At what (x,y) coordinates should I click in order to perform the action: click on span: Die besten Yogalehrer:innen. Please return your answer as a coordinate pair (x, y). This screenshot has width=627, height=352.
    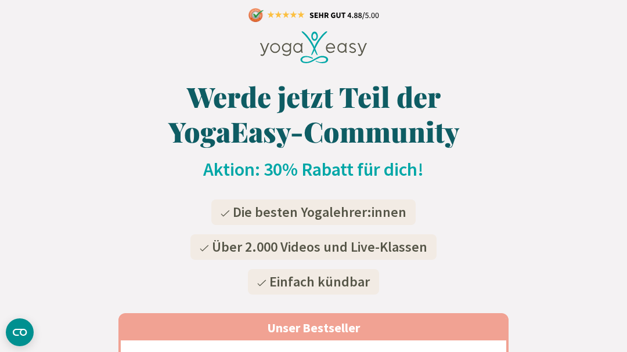
    Looking at the image, I should click on (319, 212).